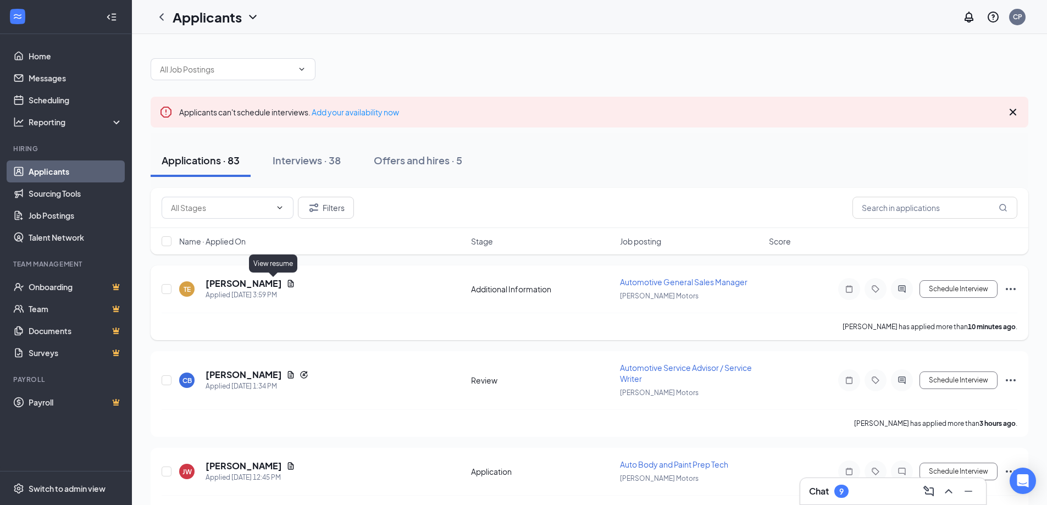 The height and width of the screenshot is (505, 1047). What do you see at coordinates (18, 16) in the screenshot?
I see `svg: WorkstreamLogo` at bounding box center [18, 16].